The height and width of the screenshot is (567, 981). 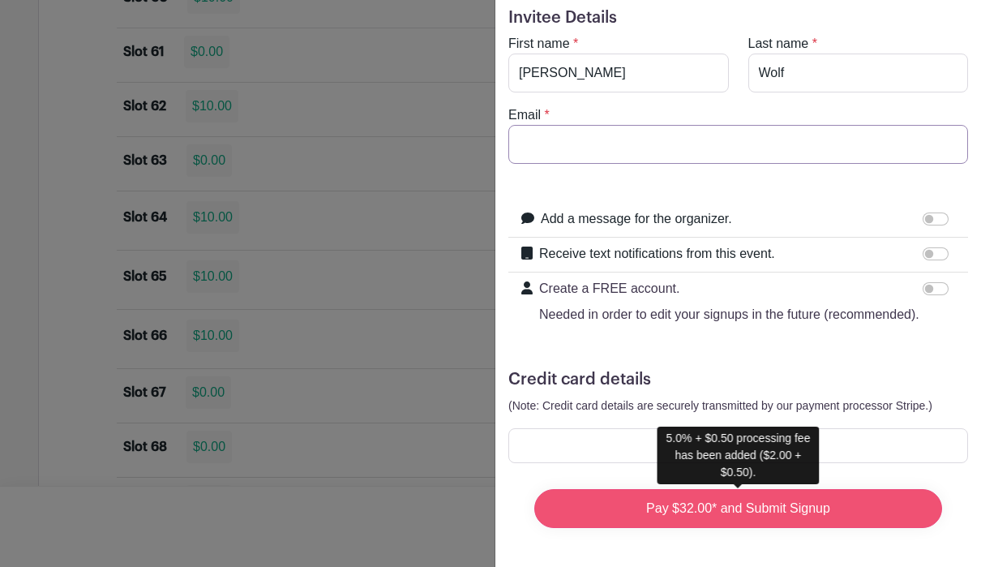 What do you see at coordinates (729, 289) in the screenshot?
I see `p: Create a FREE account.` at bounding box center [729, 289].